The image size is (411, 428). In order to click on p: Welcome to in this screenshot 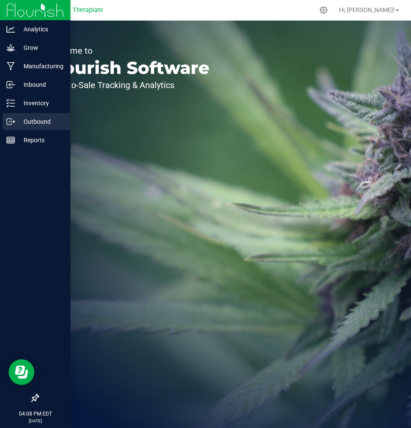, I will do `click(128, 51)`.